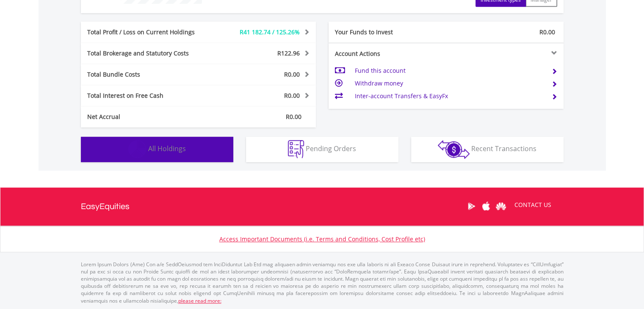 The height and width of the screenshot is (309, 644). I want to click on button: All Holdings, so click(157, 149).